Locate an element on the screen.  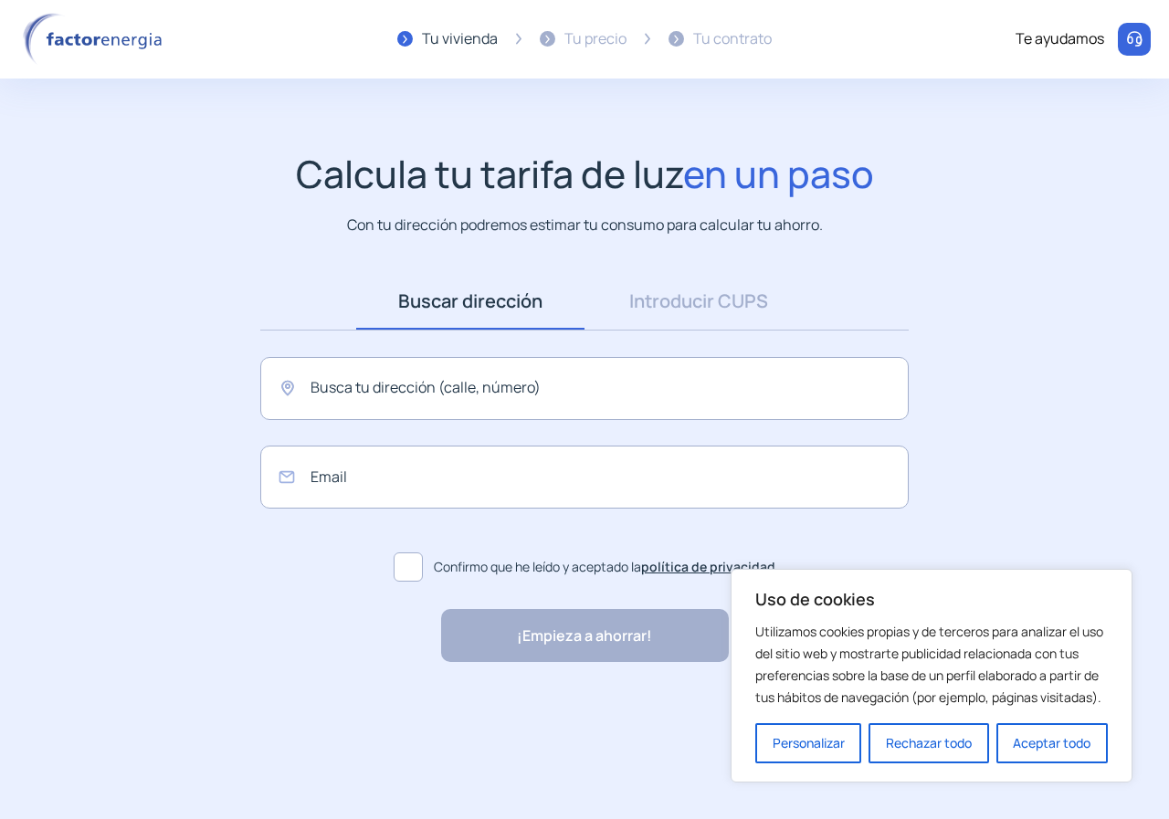
img: llamar is located at coordinates (1134, 39).